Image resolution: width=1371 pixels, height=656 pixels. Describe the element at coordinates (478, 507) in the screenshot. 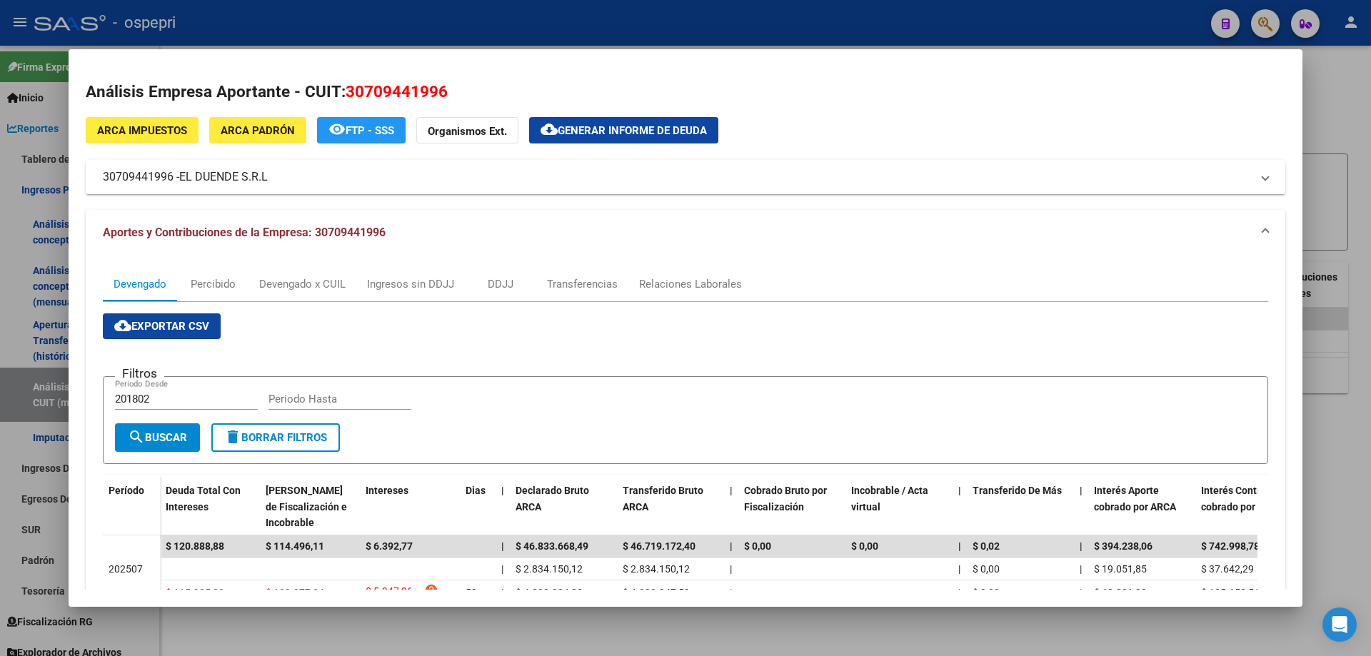

I see `datatable-header-cell: Dias` at that location.